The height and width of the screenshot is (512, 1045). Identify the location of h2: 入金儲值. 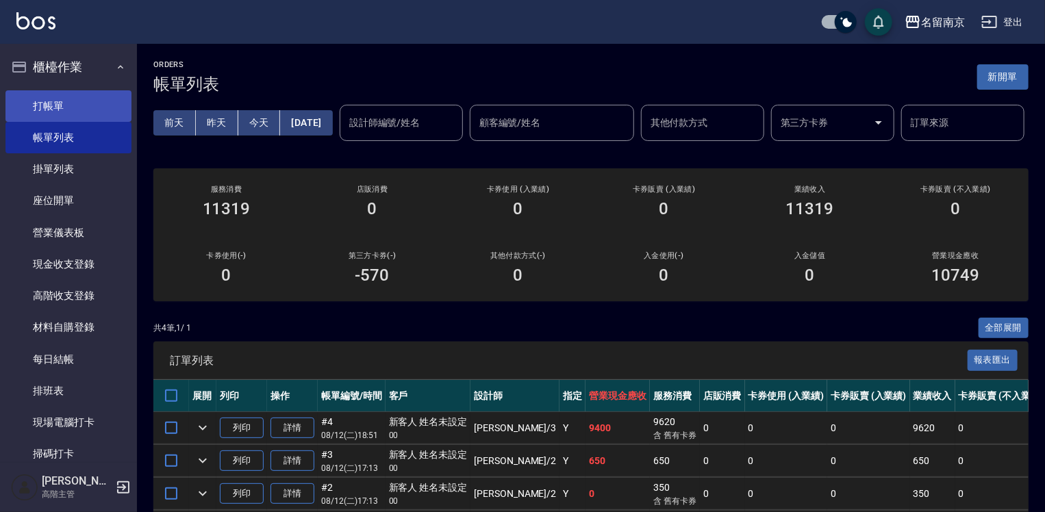
(809, 255).